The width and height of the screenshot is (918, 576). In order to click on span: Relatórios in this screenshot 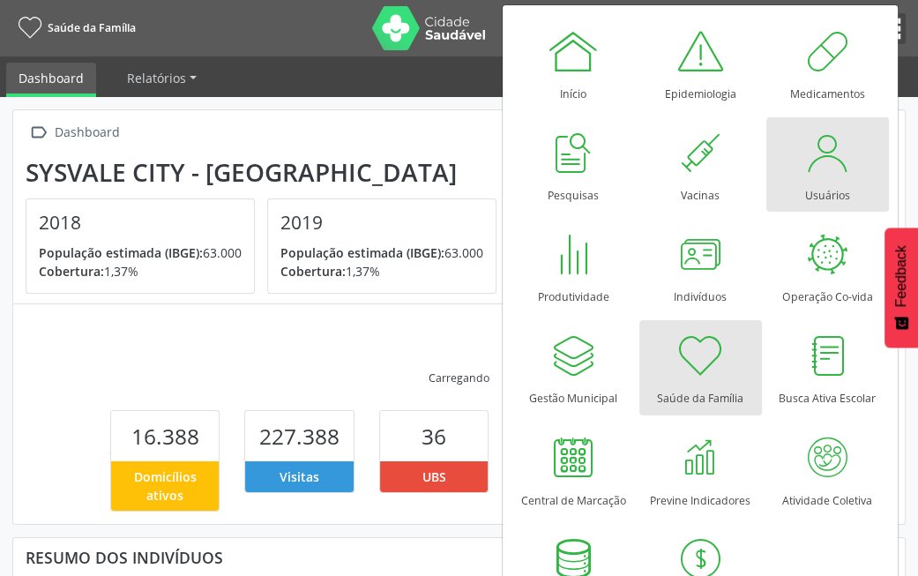, I will do `click(156, 78)`.